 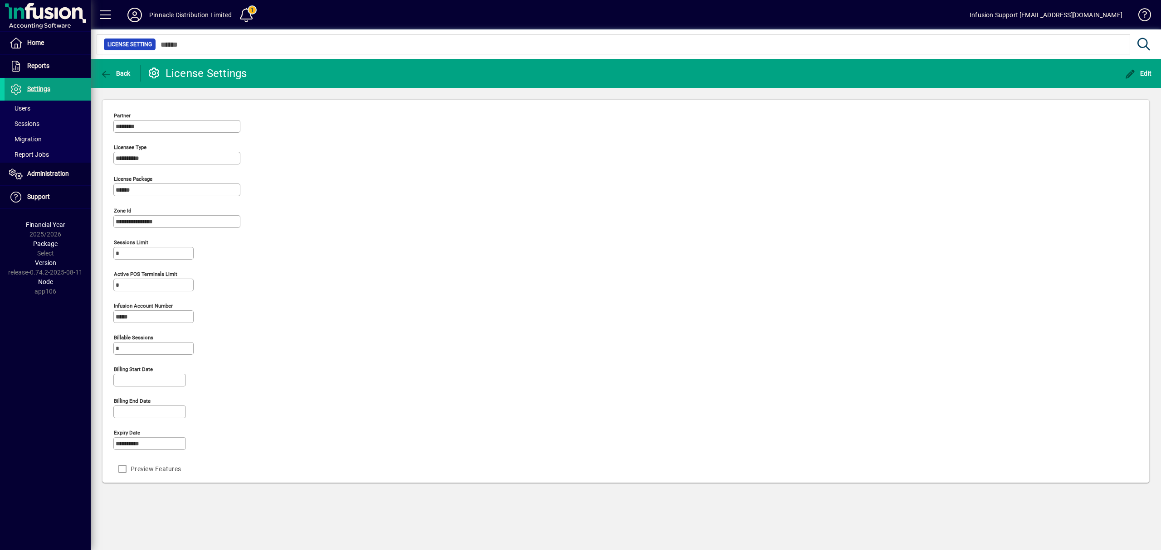 I want to click on span: Version, so click(x=45, y=263).